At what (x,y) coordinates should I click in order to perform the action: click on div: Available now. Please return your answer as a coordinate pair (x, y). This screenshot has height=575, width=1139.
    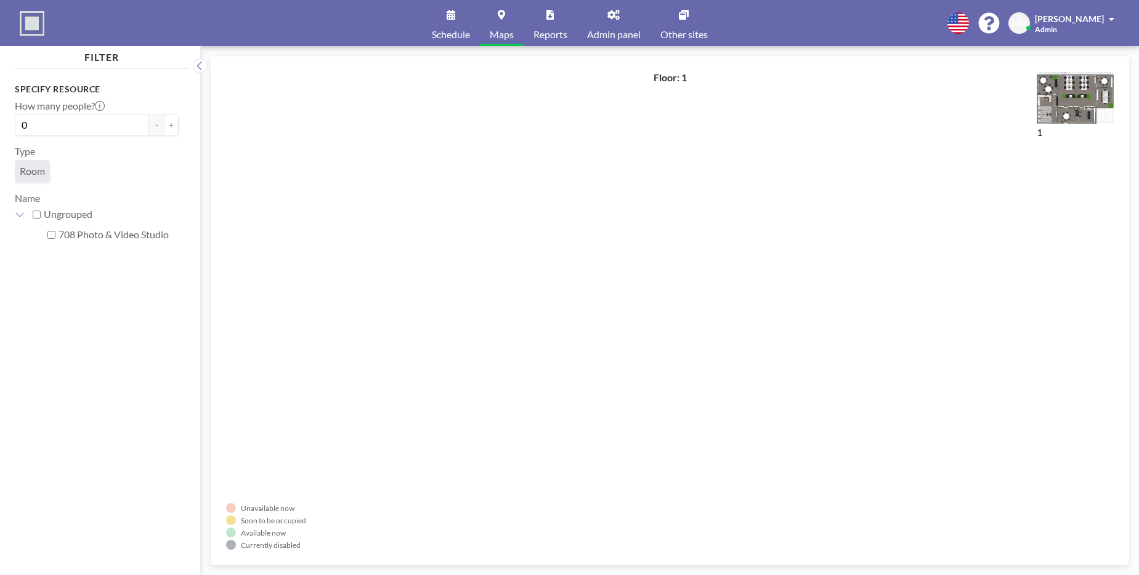
    Looking at the image, I should click on (263, 533).